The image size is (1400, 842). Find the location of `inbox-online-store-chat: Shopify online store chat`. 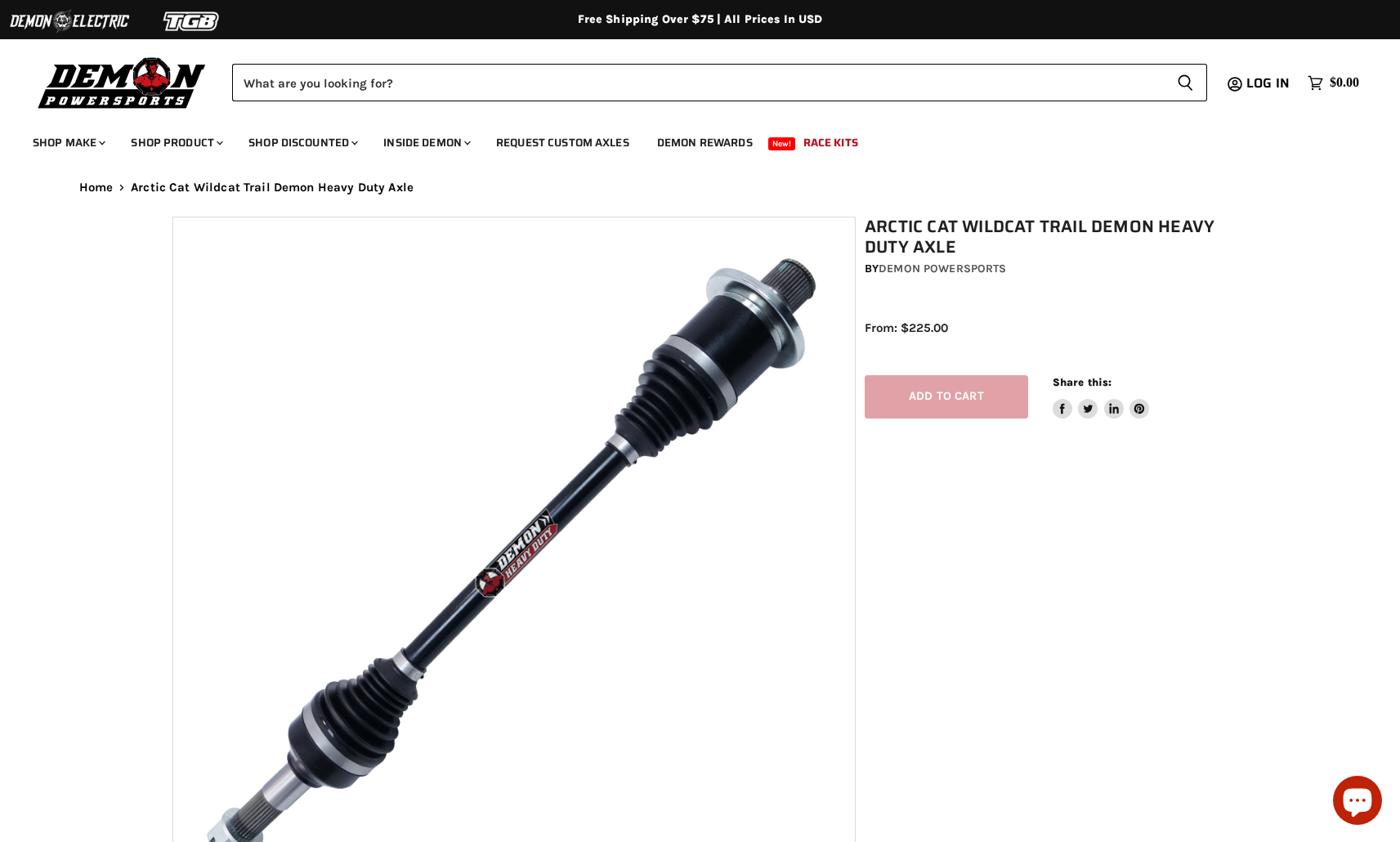

inbox-online-store-chat: Shopify online store chat is located at coordinates (1357, 802).